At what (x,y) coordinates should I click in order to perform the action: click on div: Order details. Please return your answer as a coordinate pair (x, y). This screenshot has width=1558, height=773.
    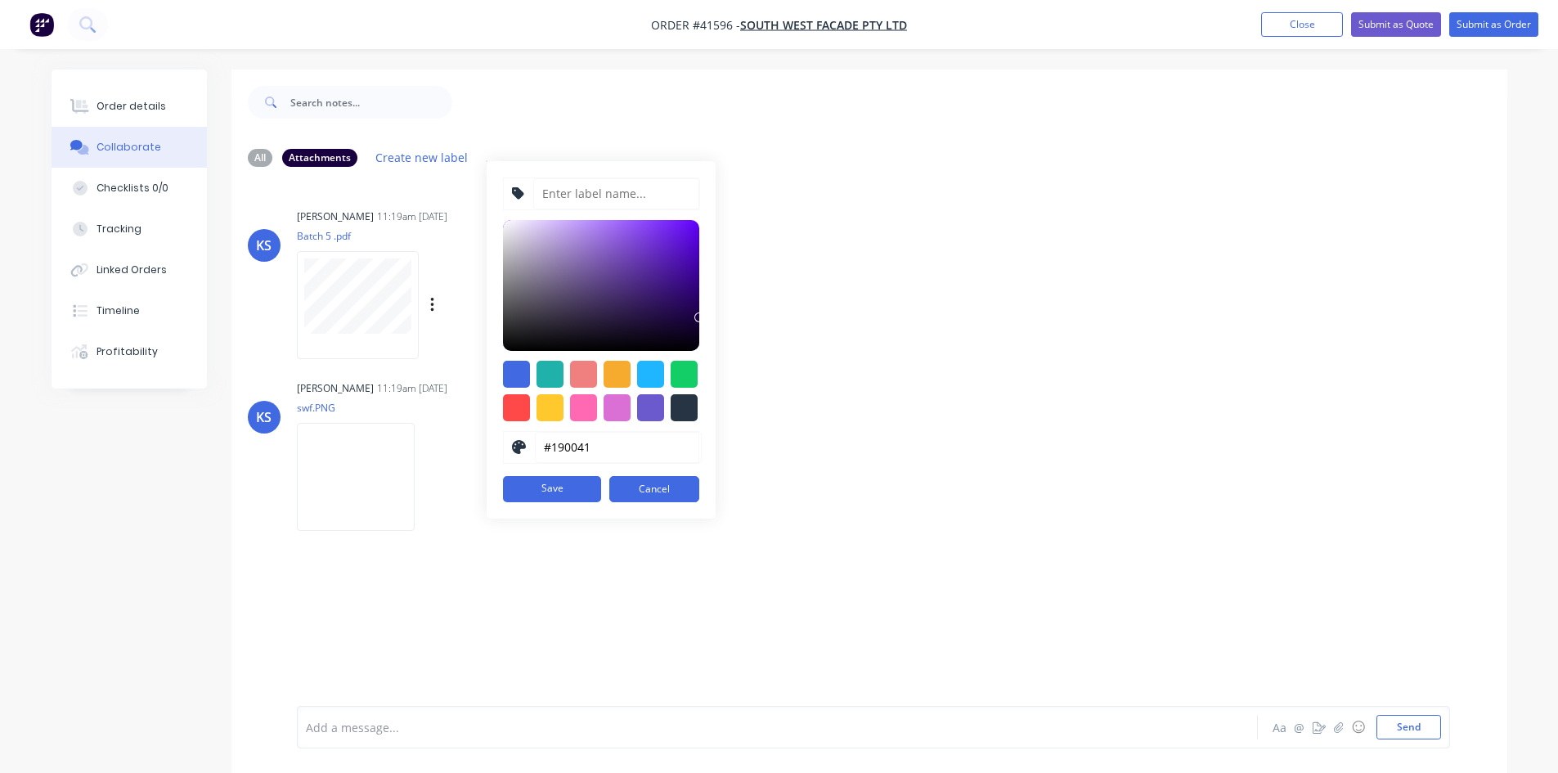
    Looking at the image, I should click on (131, 106).